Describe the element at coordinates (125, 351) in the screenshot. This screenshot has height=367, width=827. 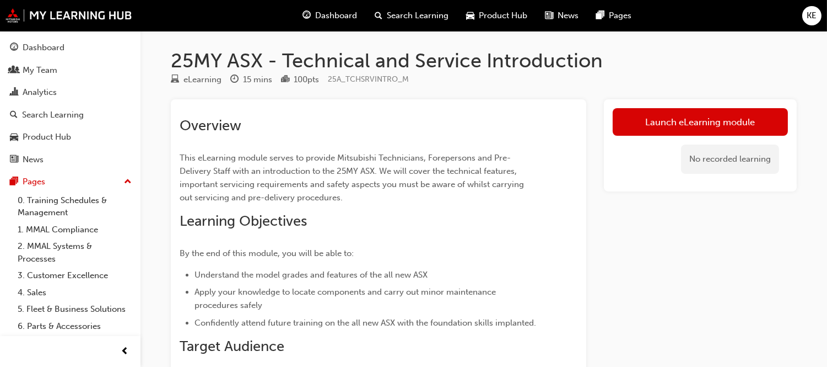
I see `span: prev-icon` at that location.